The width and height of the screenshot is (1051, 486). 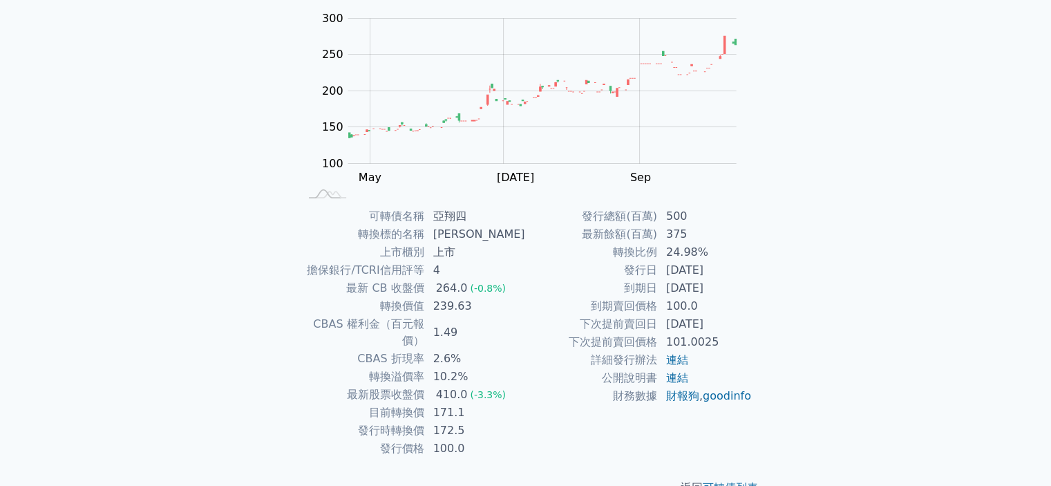 I want to click on div: 264.0, so click(x=452, y=288).